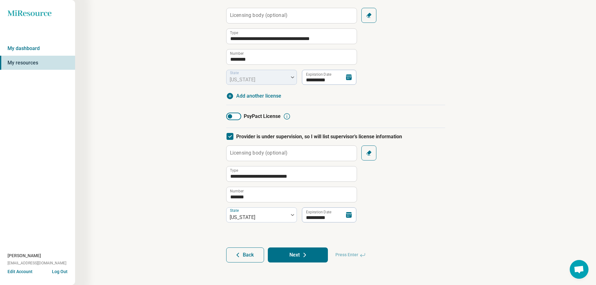  What do you see at coordinates (262, 116) in the screenshot?
I see `span: PsyPact License` at bounding box center [262, 116].